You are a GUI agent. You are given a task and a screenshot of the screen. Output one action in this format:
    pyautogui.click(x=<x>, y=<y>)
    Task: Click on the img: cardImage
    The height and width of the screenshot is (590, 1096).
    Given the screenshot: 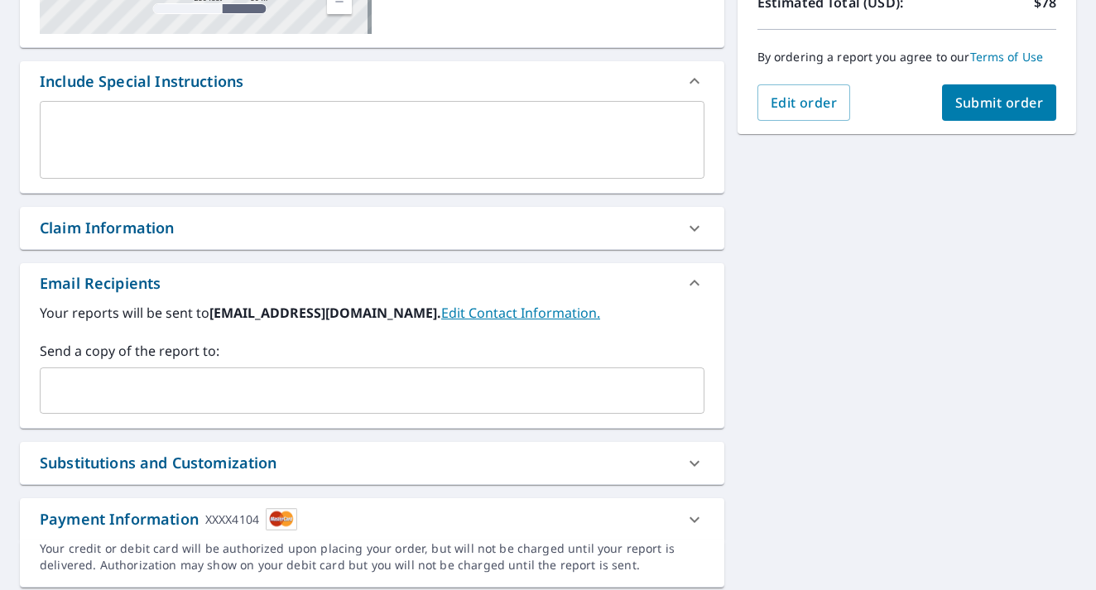 What is the action you would take?
    pyautogui.click(x=281, y=519)
    